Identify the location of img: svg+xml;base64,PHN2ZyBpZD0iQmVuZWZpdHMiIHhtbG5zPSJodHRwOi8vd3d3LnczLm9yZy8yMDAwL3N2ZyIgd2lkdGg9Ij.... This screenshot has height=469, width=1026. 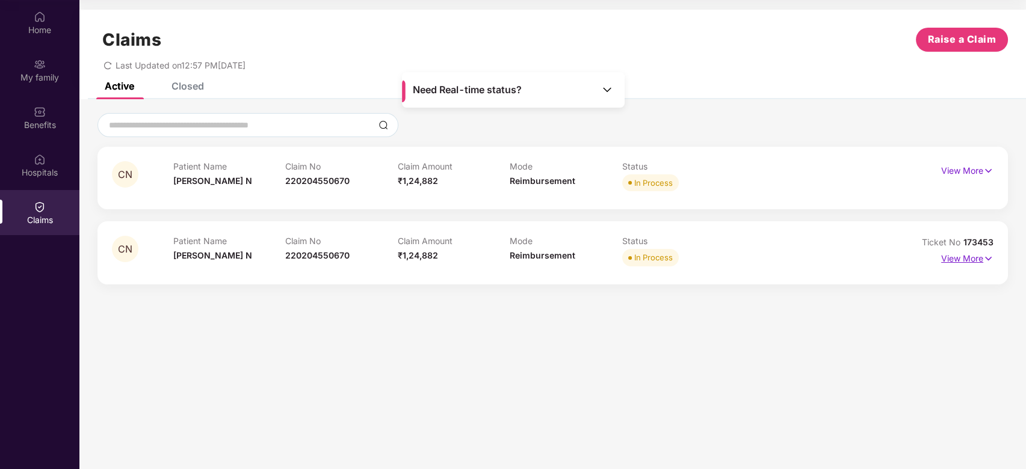
(40, 112).